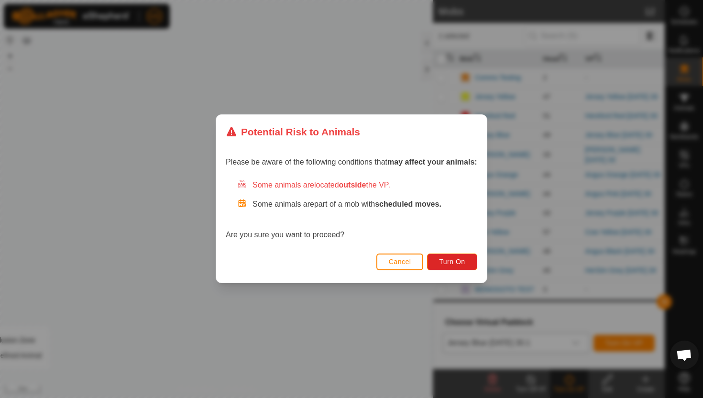 The image size is (703, 398). Describe the element at coordinates (400, 262) in the screenshot. I see `button: Cancel` at that location.